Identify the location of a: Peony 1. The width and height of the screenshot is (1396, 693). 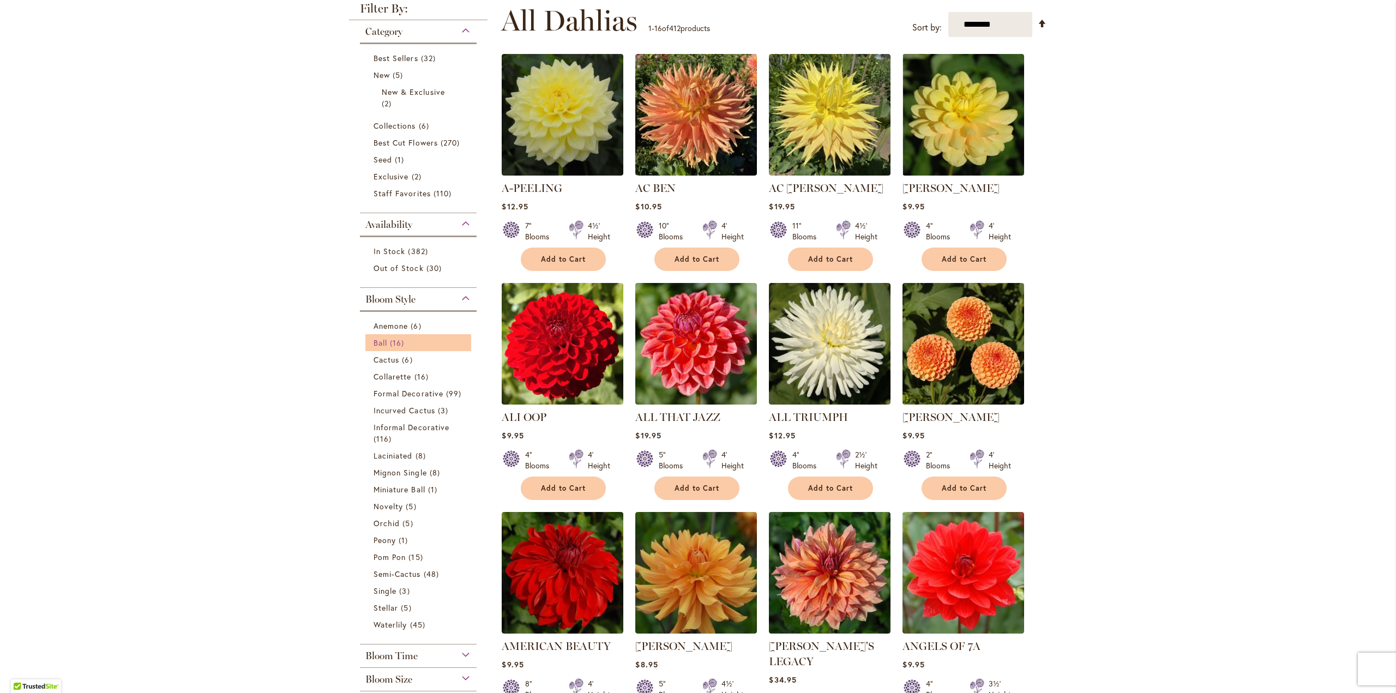
(419, 540).